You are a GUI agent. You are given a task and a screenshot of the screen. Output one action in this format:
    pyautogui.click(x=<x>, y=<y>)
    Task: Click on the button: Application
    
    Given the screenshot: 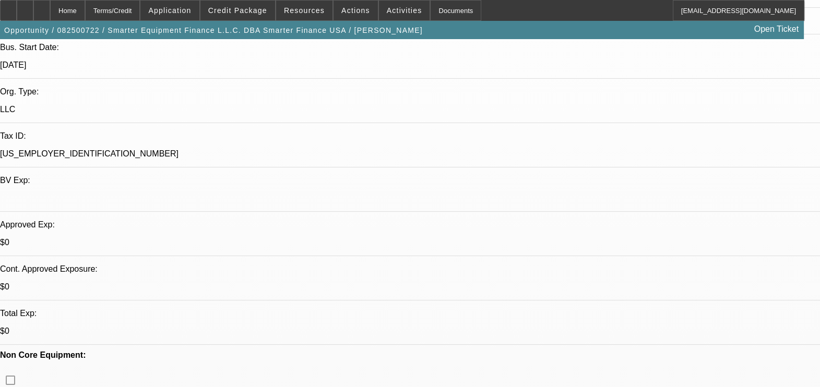 What is the action you would take?
    pyautogui.click(x=170, y=10)
    